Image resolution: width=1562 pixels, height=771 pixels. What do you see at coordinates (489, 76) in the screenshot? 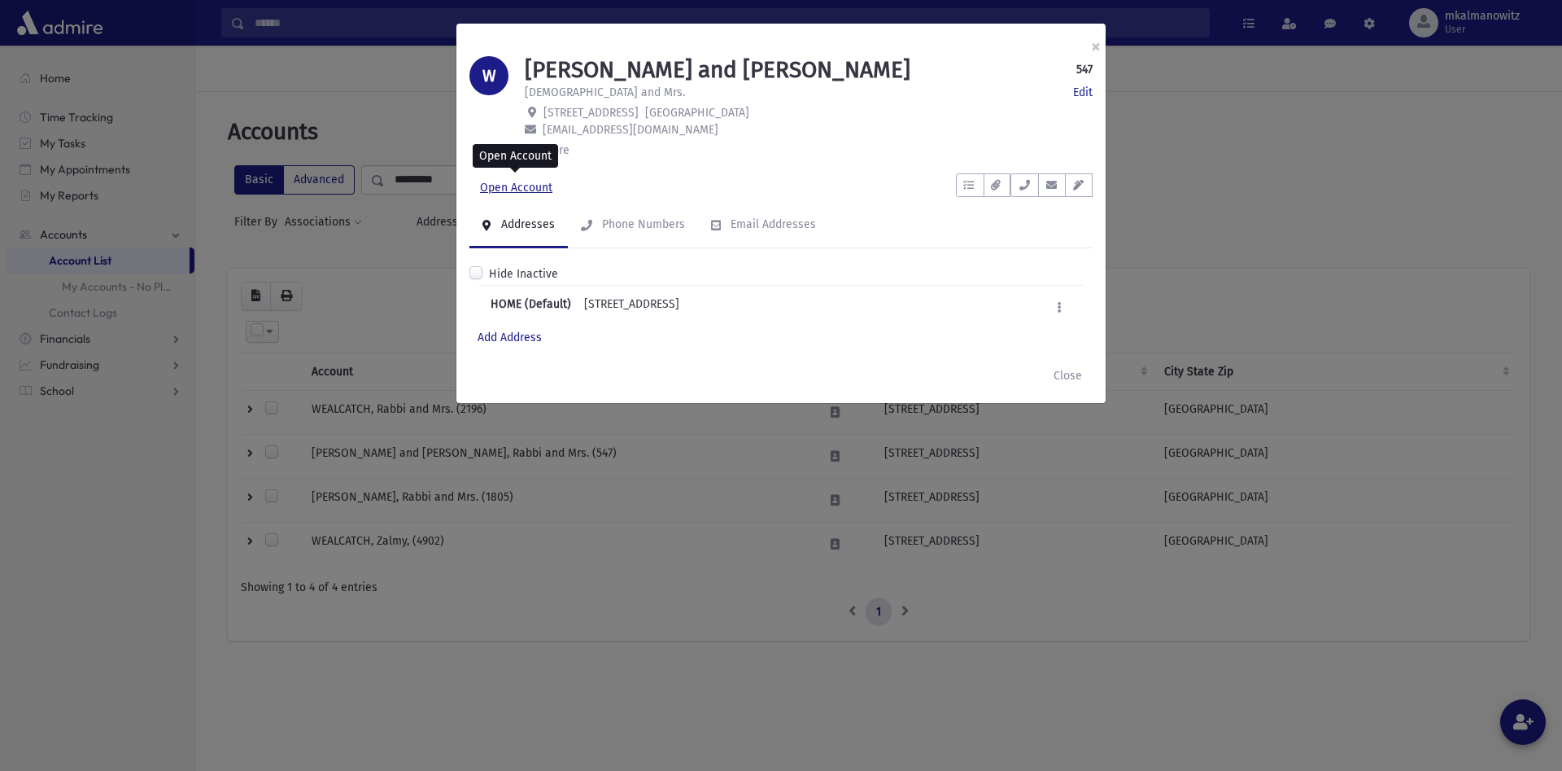
I see `div: W` at bounding box center [489, 76].